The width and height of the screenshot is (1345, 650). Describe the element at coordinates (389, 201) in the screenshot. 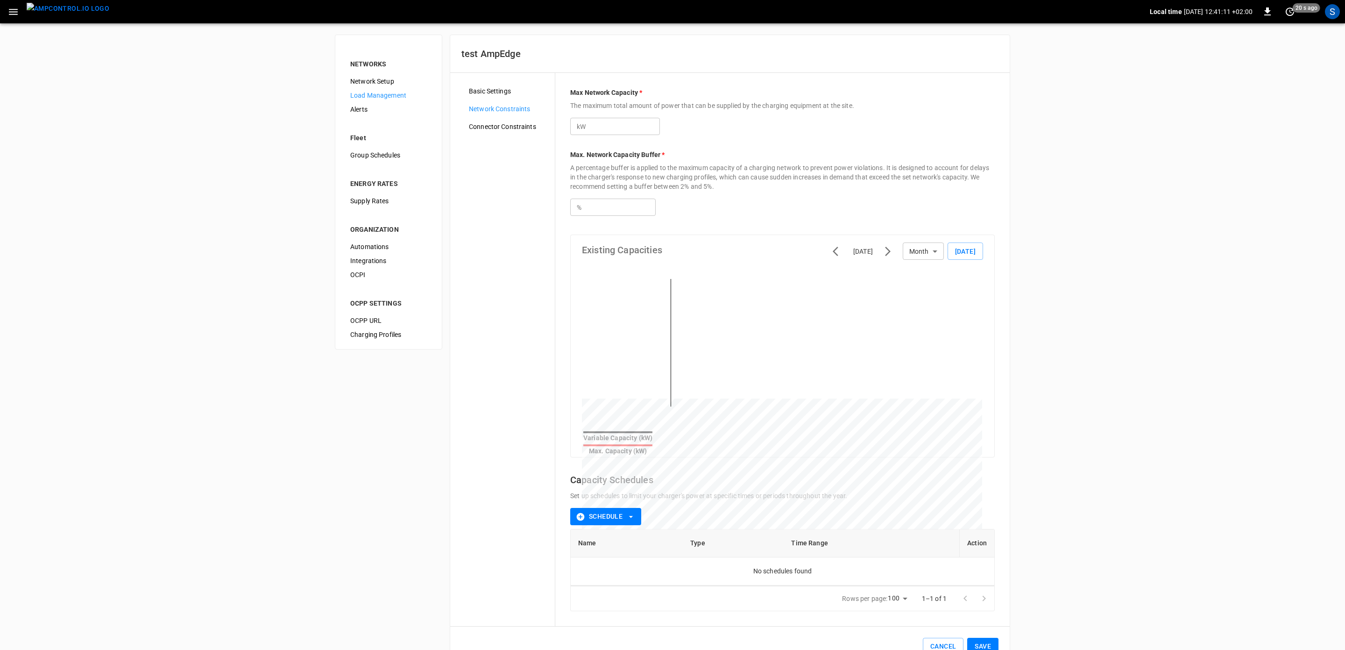

I see `span: Supply Rates` at that location.